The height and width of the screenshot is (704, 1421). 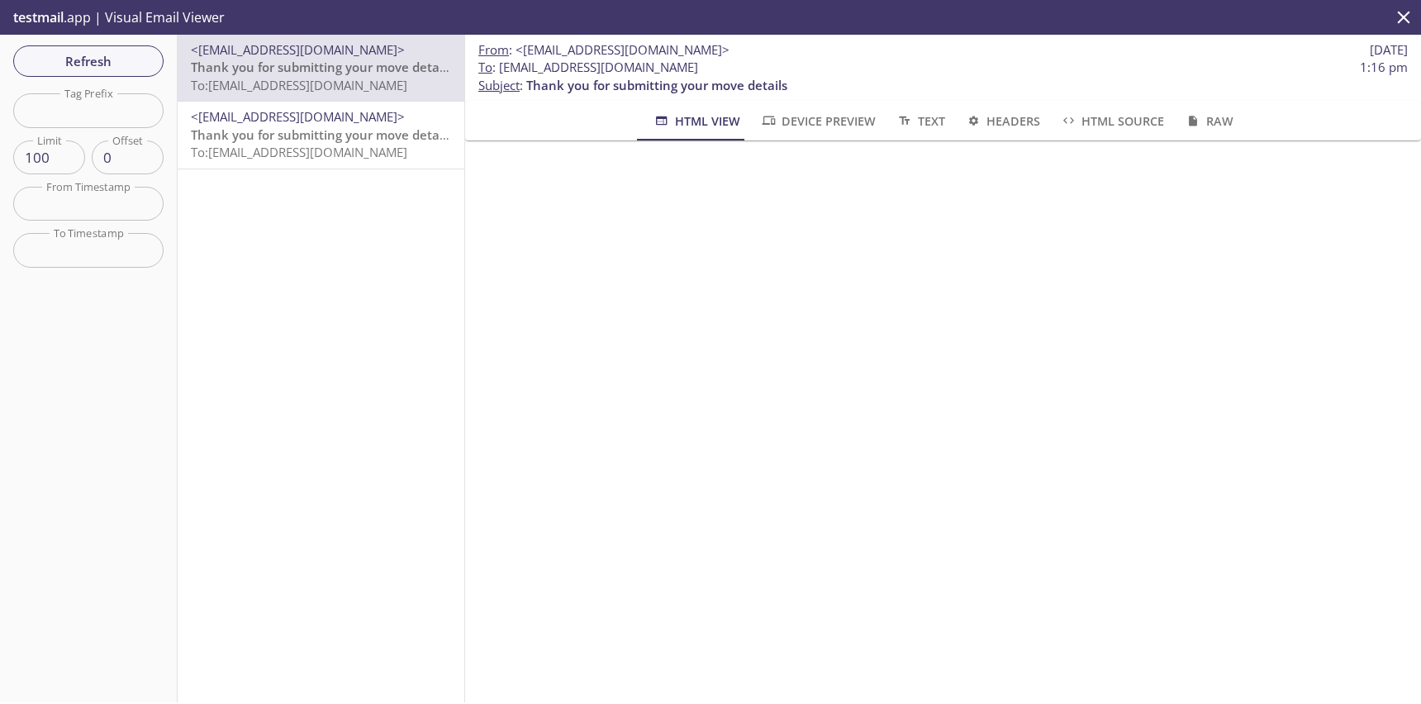 I want to click on nav: emails, so click(x=321, y=102).